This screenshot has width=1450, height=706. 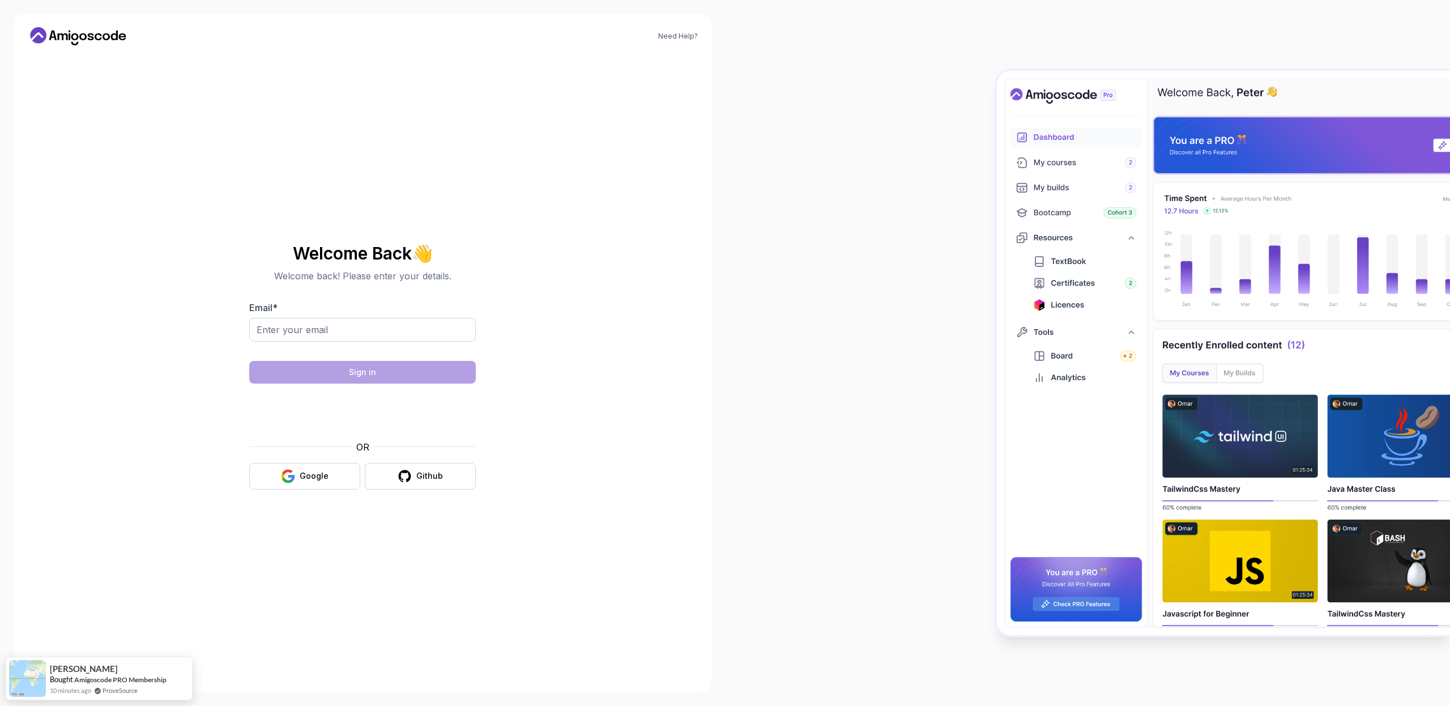 What do you see at coordinates (362, 276) in the screenshot?
I see `p: Welcome back! Please enter your details.` at bounding box center [362, 276].